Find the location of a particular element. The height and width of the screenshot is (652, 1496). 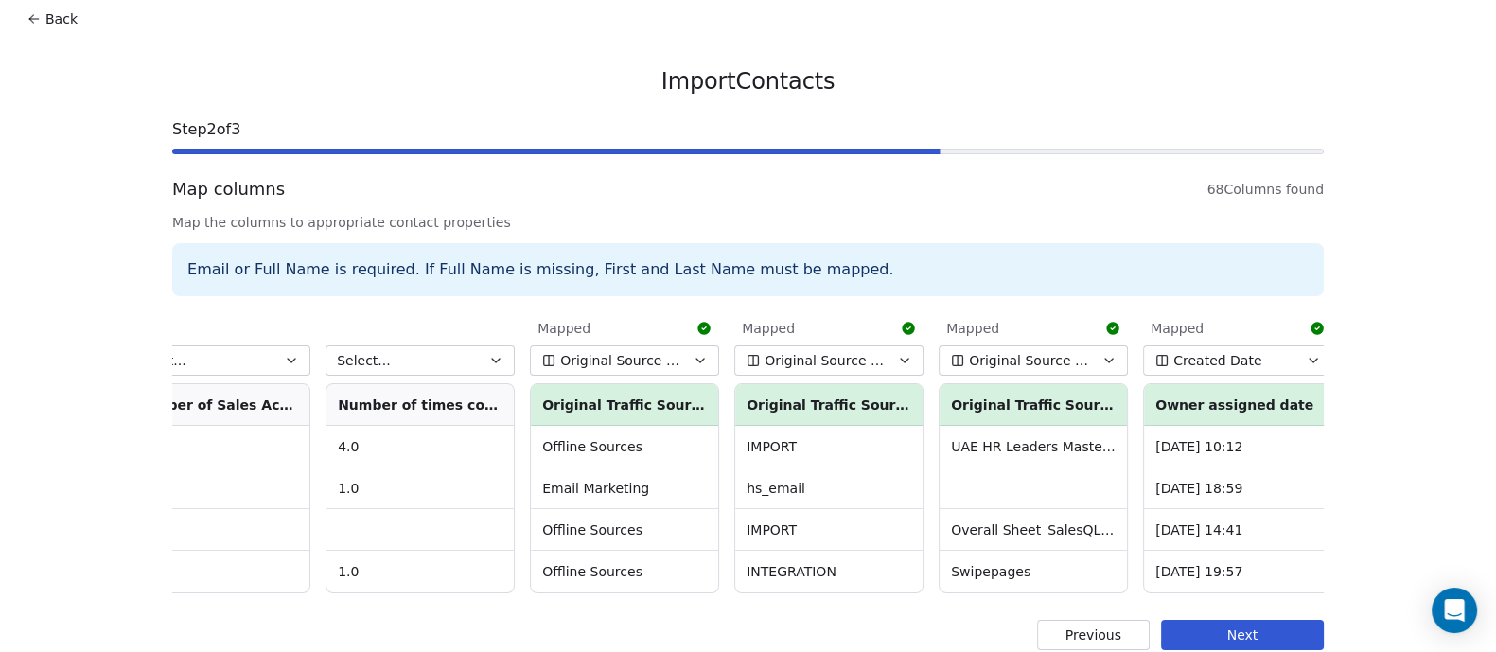

span: Select... is located at coordinates (363, 361).